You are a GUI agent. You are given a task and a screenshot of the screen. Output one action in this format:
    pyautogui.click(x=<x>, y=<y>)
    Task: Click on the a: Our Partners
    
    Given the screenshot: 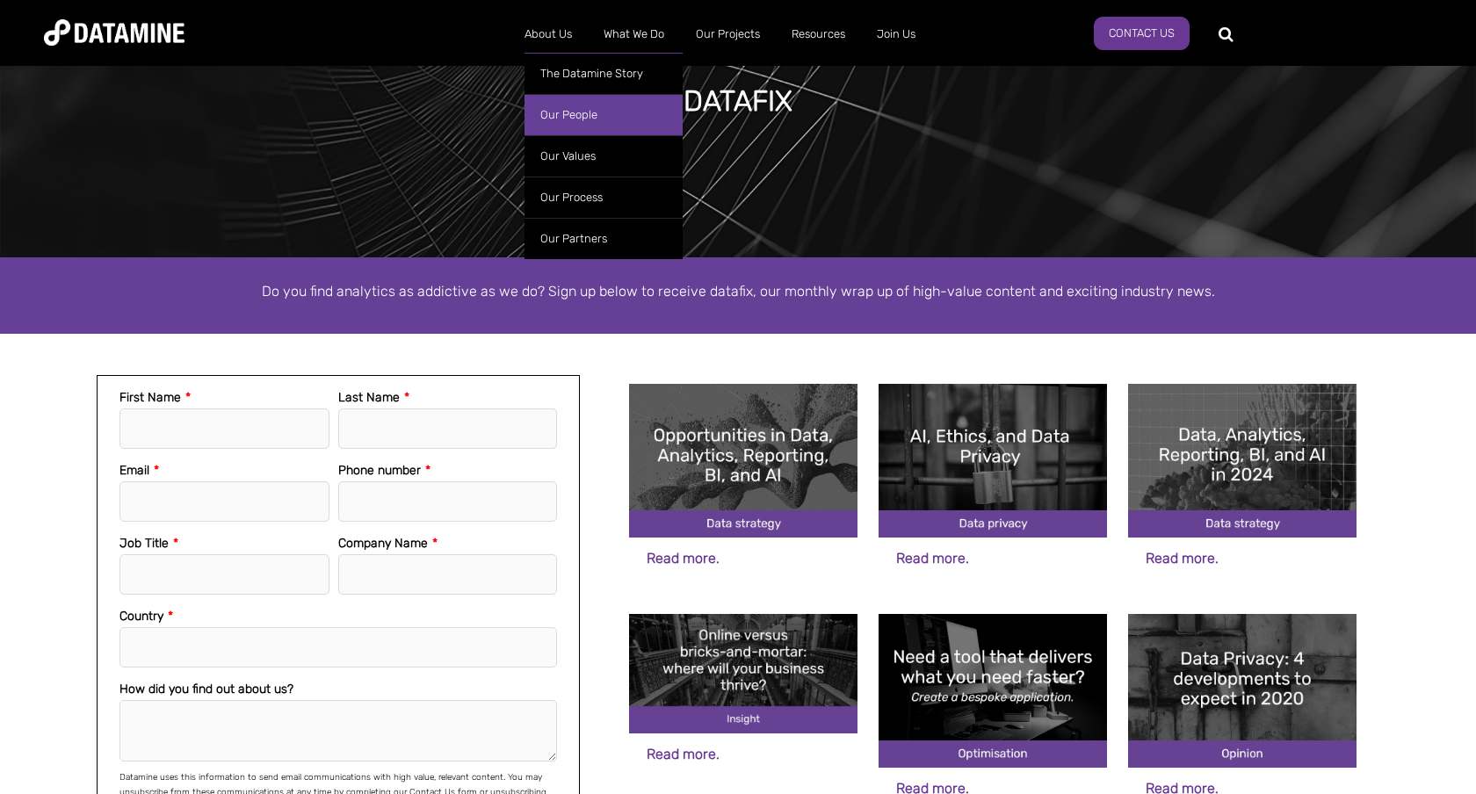 What is the action you would take?
    pyautogui.click(x=604, y=238)
    